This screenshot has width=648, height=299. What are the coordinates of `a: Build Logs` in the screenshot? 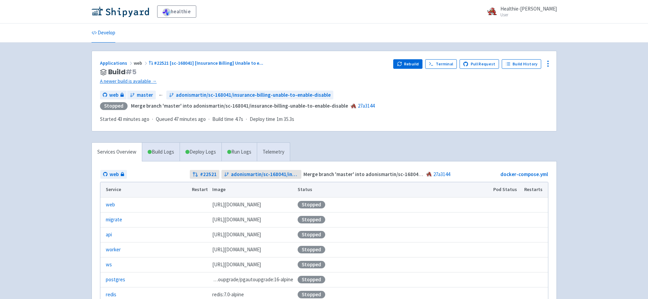 It's located at (161, 152).